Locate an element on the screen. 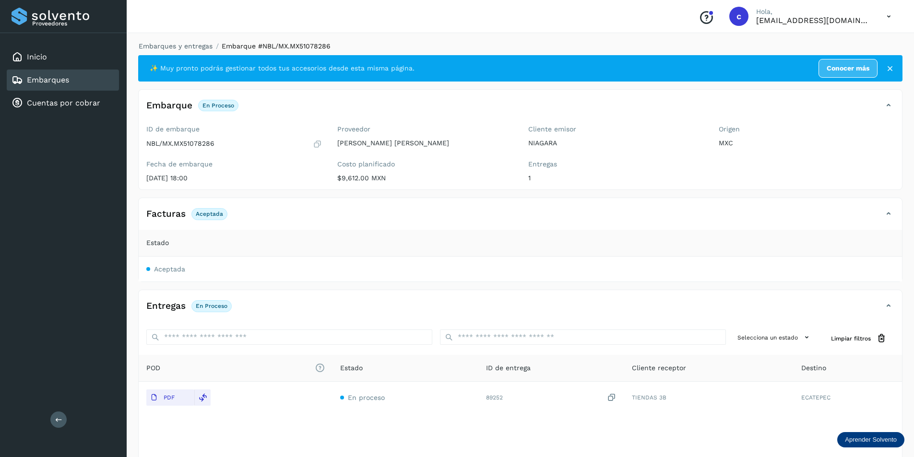 This screenshot has height=457, width=914. p: NBL/MX.MX51078286 is located at coordinates (180, 143).